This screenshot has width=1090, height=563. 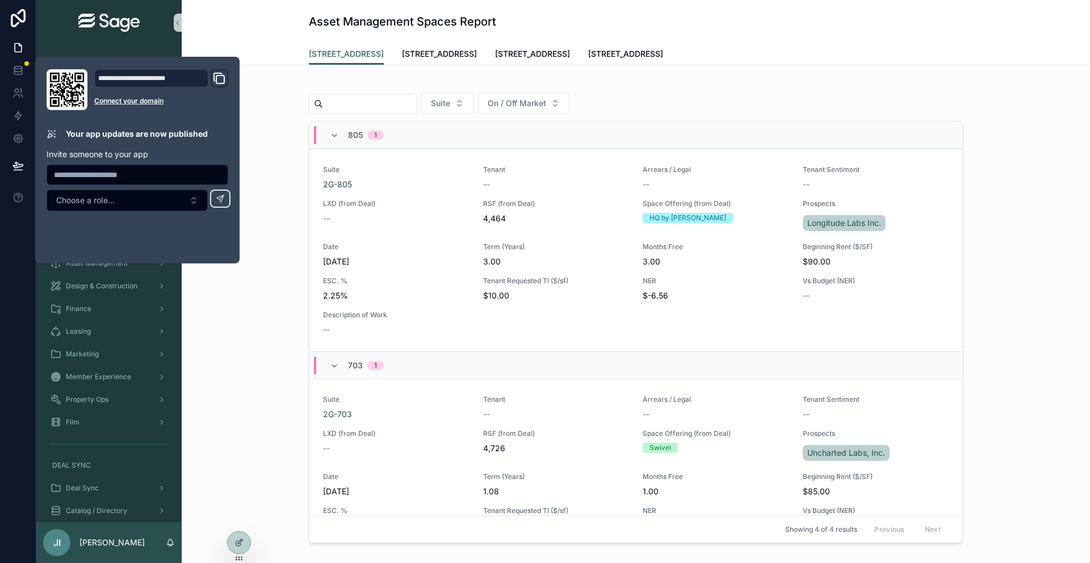 What do you see at coordinates (556, 492) in the screenshot?
I see `span: 1.08` at bounding box center [556, 492].